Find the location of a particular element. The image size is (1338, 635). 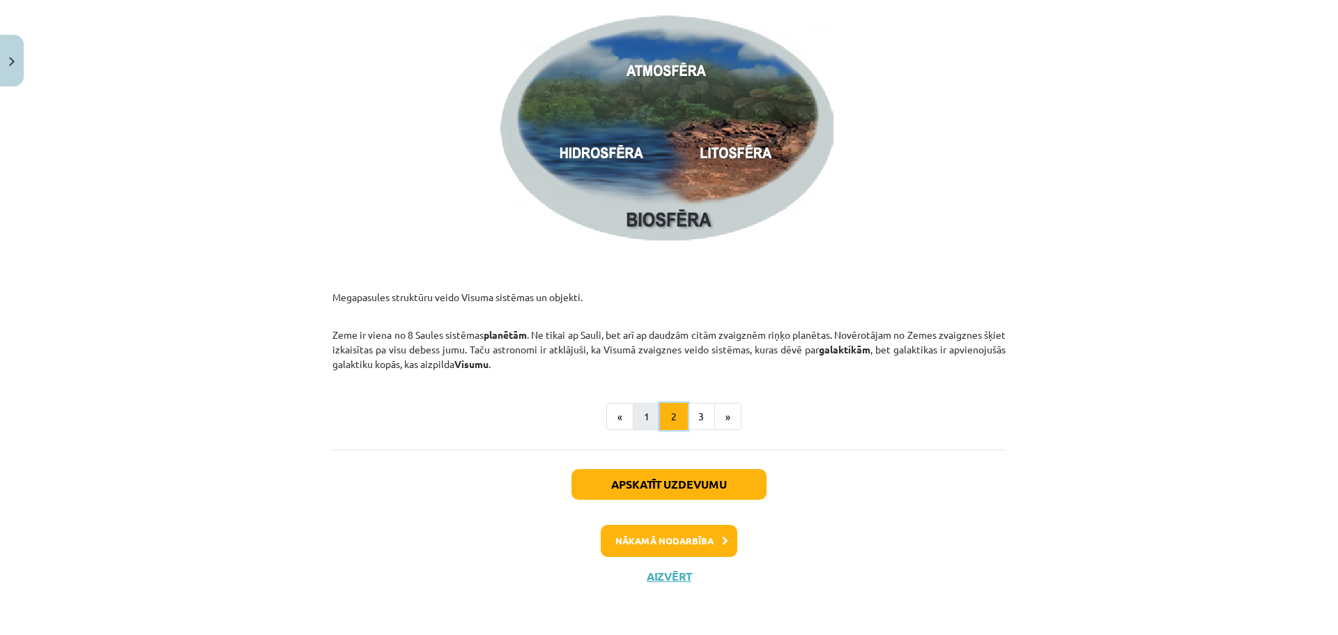

strong: planētām is located at coordinates (505, 335).